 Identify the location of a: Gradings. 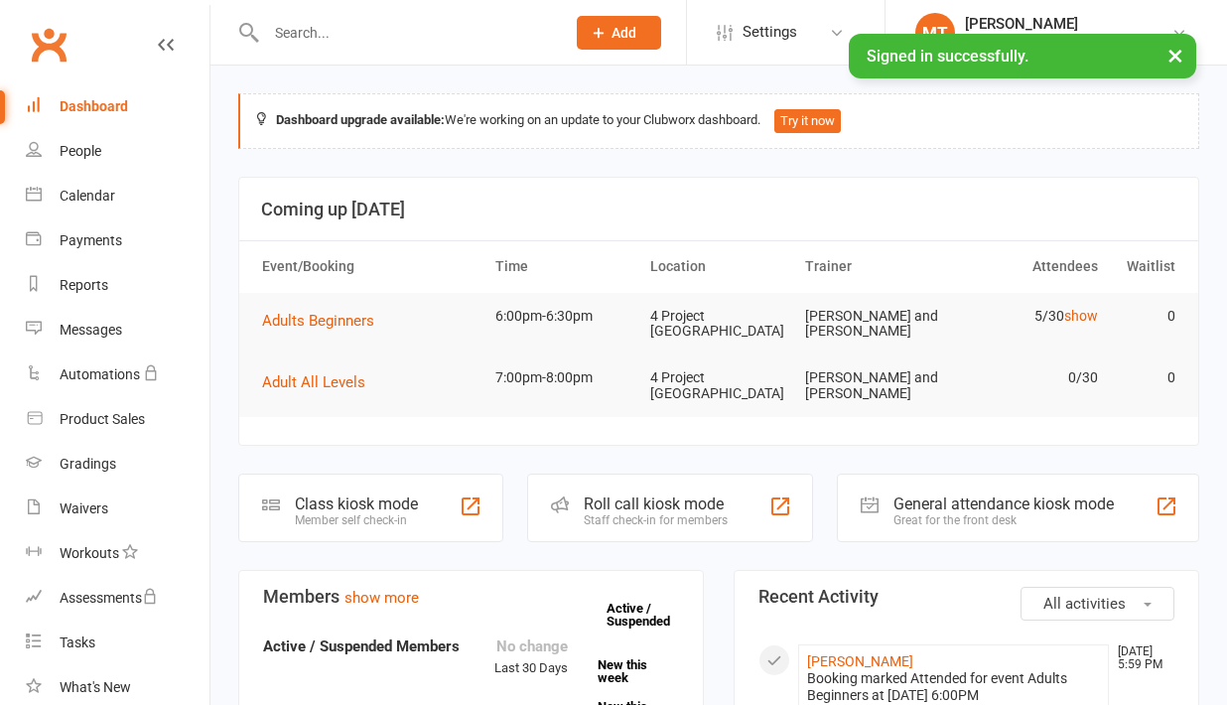
(117, 463).